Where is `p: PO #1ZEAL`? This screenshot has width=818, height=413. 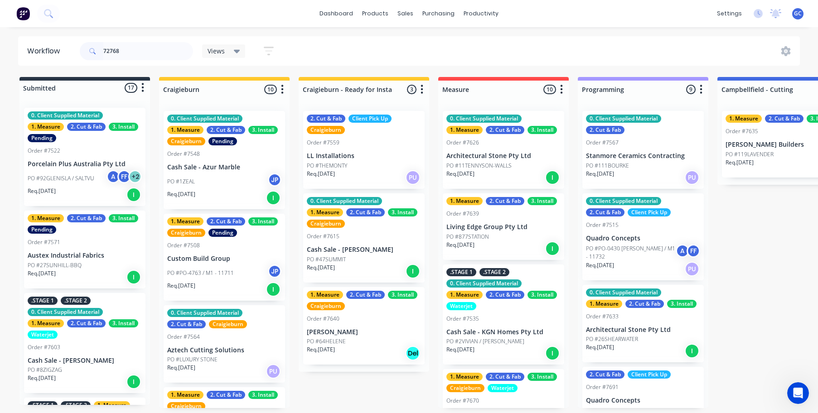
p: PO #1ZEAL is located at coordinates (181, 182).